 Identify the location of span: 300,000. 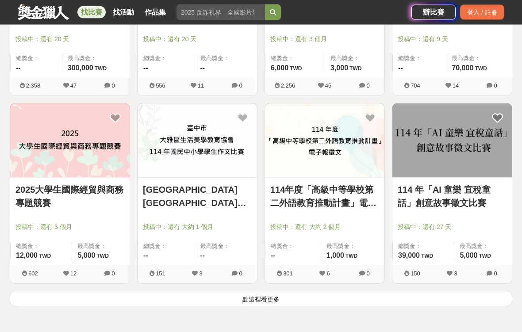
(80, 68).